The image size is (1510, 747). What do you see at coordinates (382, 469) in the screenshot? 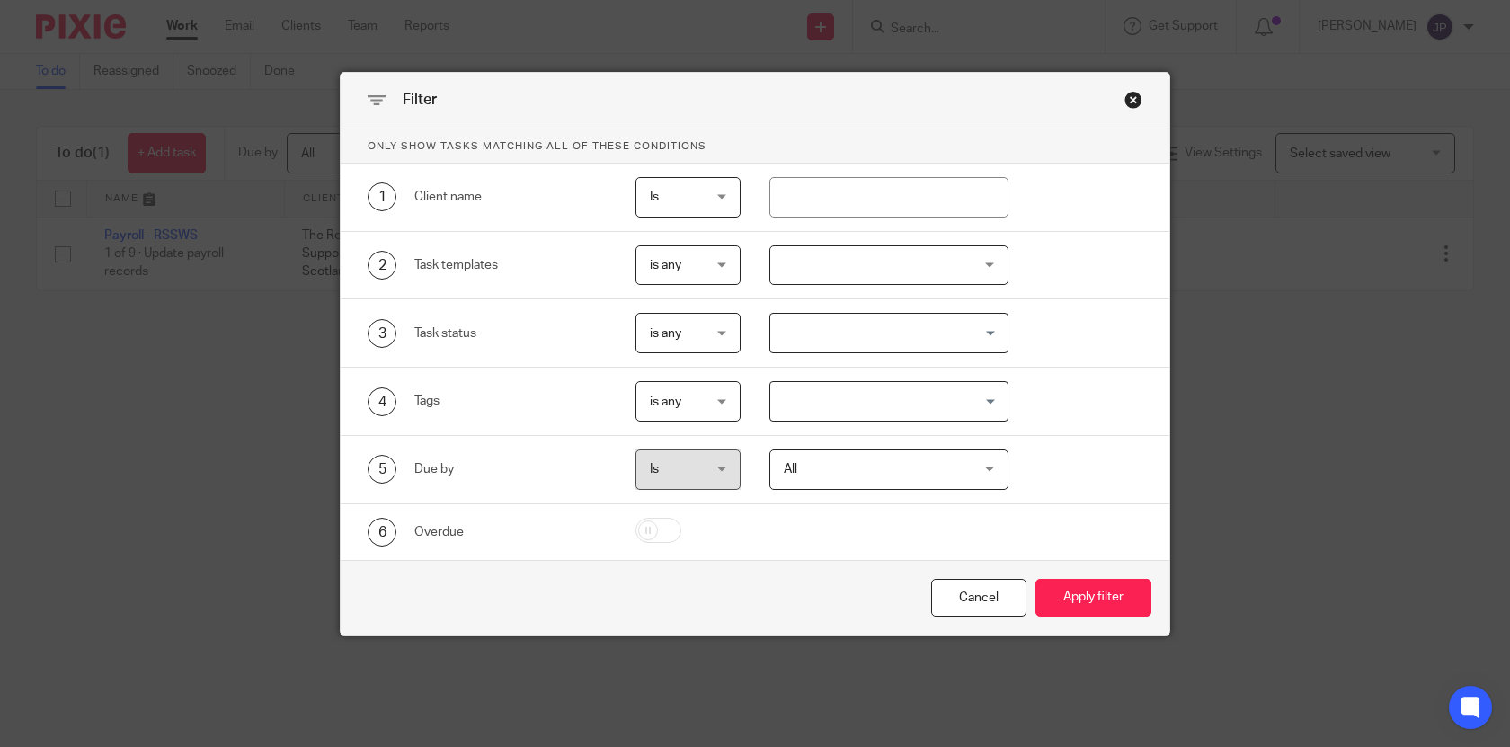
I see `div: 5` at bounding box center [382, 469].